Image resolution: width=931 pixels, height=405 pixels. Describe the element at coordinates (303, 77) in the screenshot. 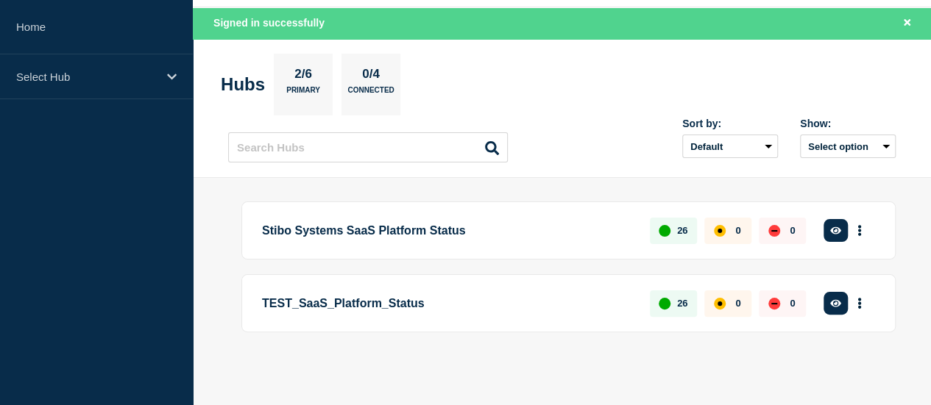

I see `p: 2/6` at that location.